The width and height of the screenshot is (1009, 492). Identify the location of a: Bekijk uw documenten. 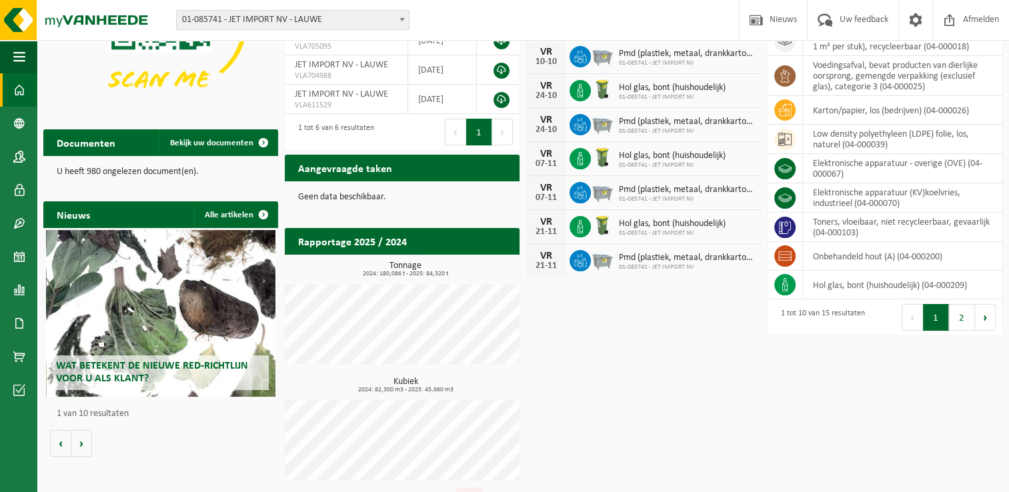
(218, 143).